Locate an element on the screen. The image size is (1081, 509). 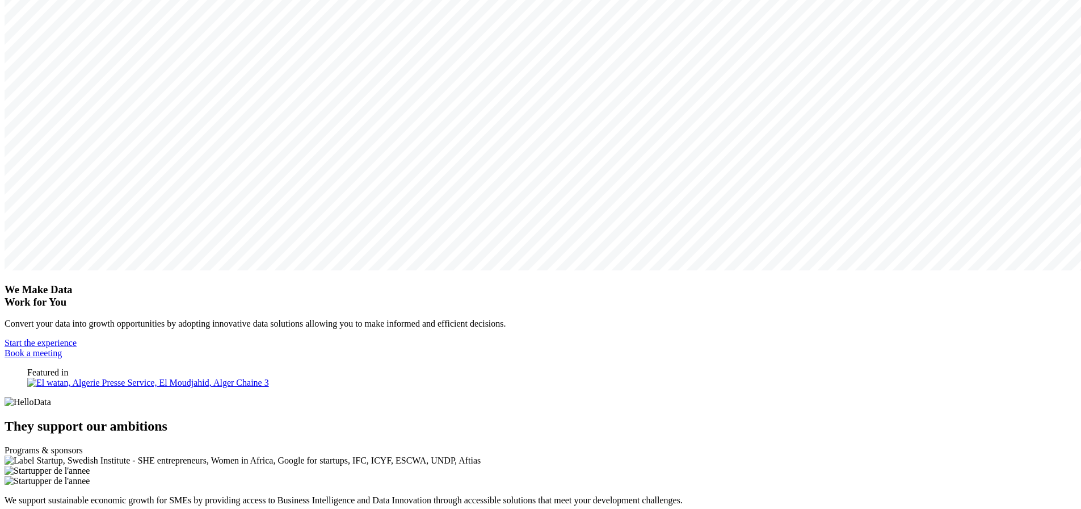
img: Label Startup, Swedish Institute - SHE entrepreneurs, Women in Africa, Google for startups, IFC, ... is located at coordinates (242, 460).